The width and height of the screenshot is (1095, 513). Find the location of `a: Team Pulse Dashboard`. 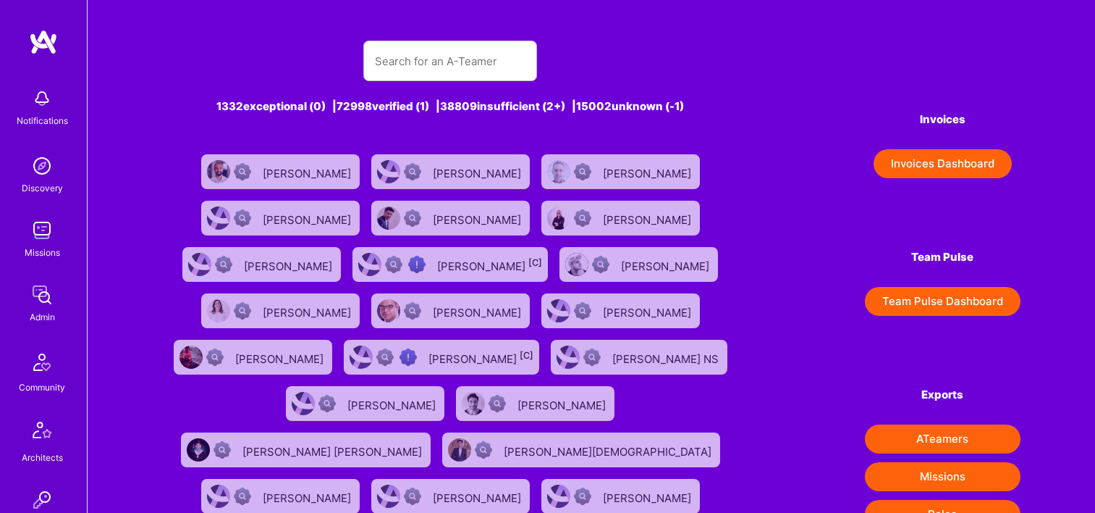

a: Team Pulse Dashboard is located at coordinates (943, 301).